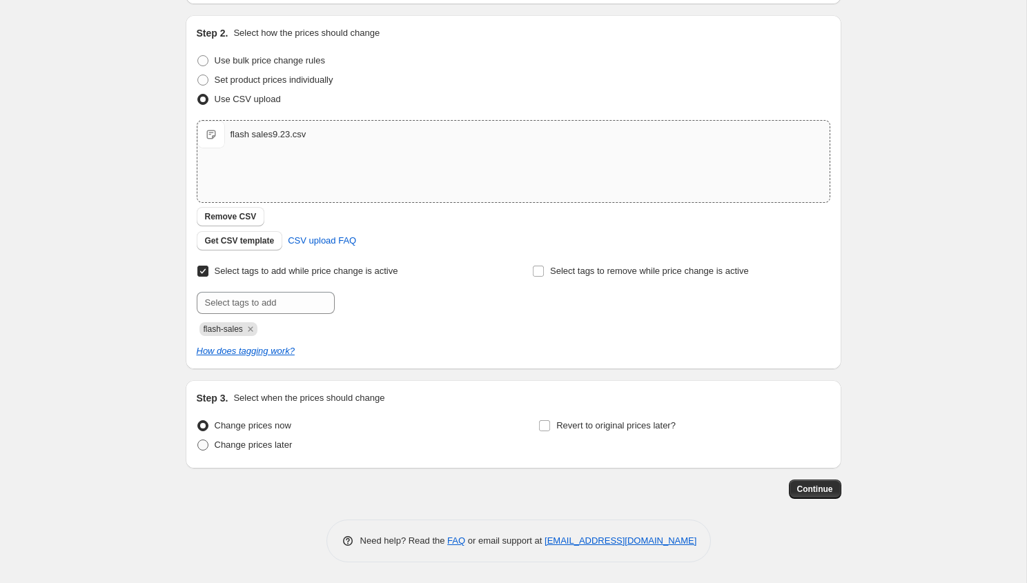  What do you see at coordinates (213, 398) in the screenshot?
I see `h2: Step 3.` at bounding box center [213, 398].